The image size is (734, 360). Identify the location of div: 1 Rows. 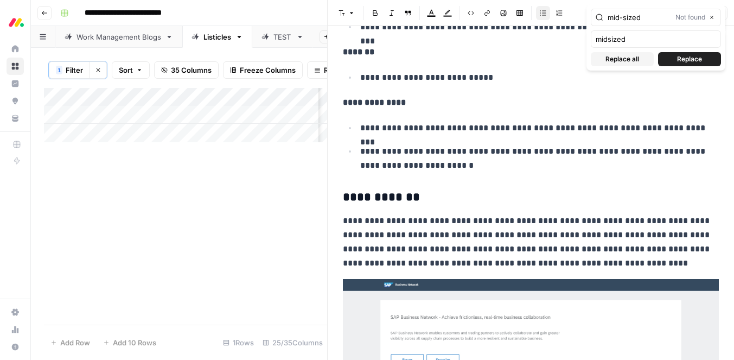
(238, 342).